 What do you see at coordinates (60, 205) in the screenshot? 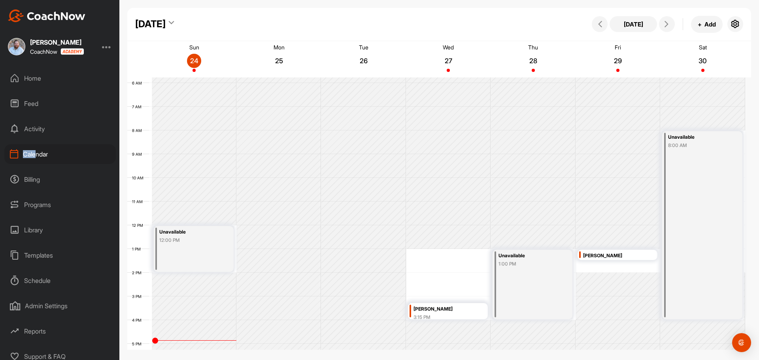
I see `div: Programs` at bounding box center [60, 205].